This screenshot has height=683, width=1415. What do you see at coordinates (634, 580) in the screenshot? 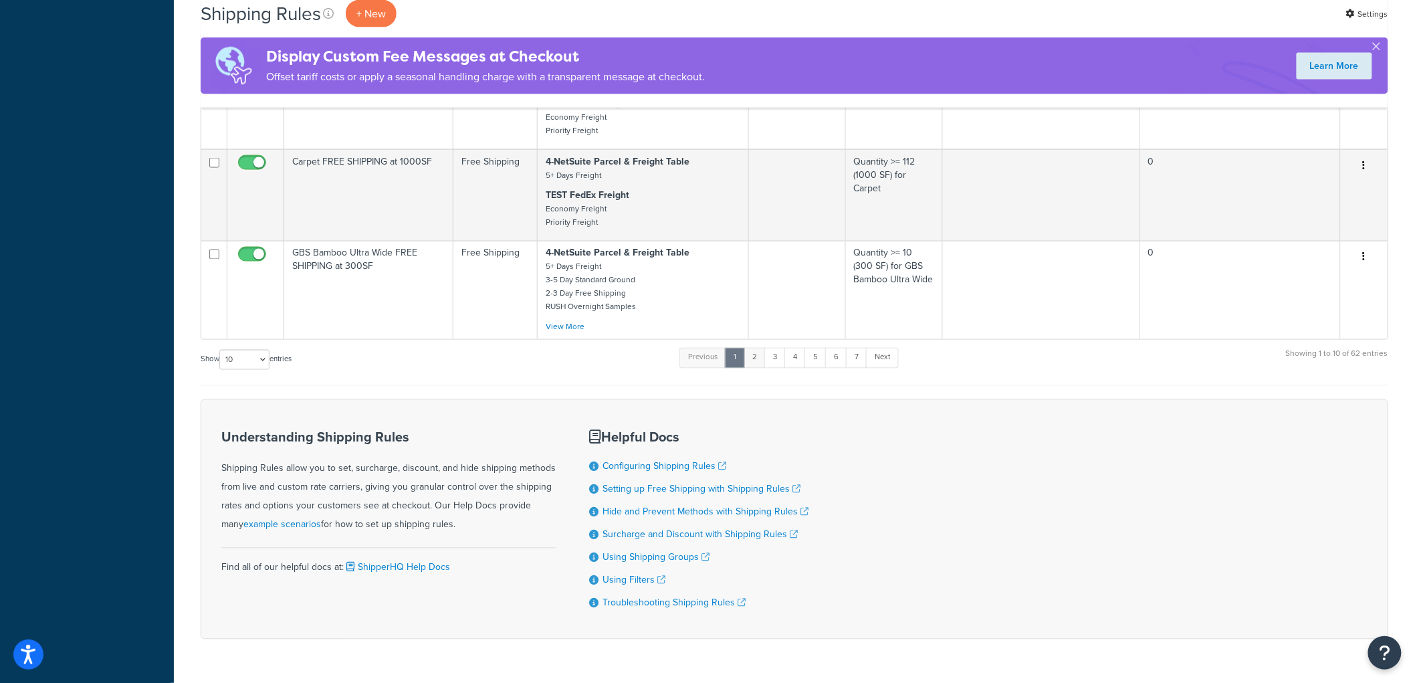
I see `a: Using Filters` at bounding box center [634, 580].